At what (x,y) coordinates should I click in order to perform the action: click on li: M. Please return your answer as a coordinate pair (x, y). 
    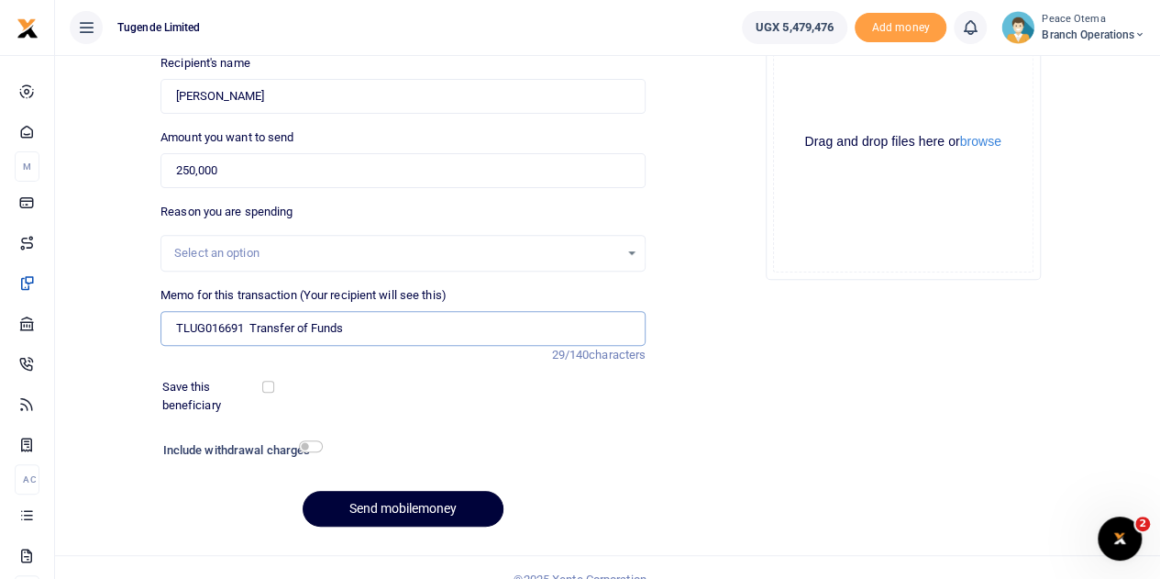
    Looking at the image, I should click on (27, 166).